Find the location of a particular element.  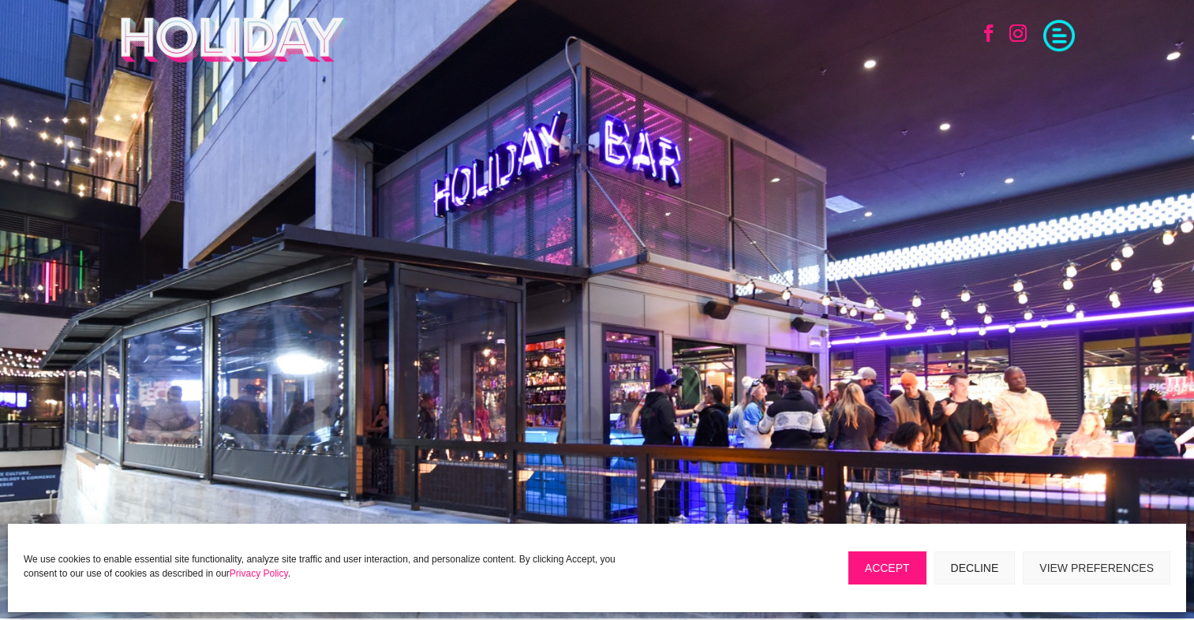

button: View preferences is located at coordinates (1096, 568).